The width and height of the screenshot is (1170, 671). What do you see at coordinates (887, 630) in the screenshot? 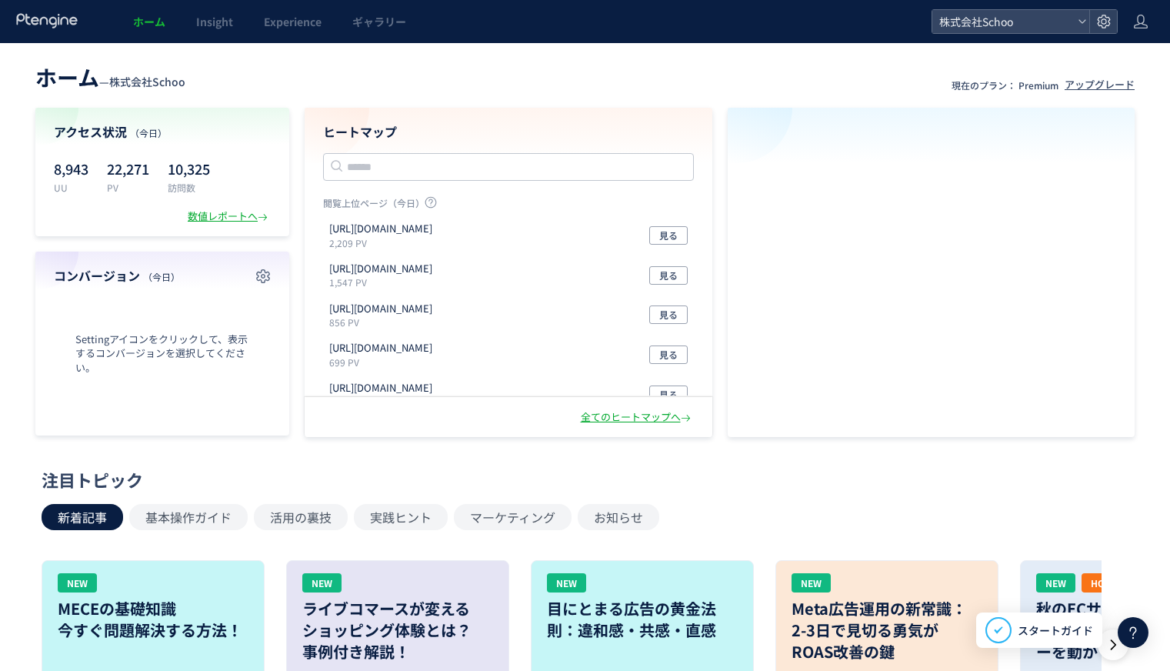
I see `h3: Meta広告運用の新常識： 2-3日で見切る勇気が ROAS改善の鍵` at bounding box center [887, 630].